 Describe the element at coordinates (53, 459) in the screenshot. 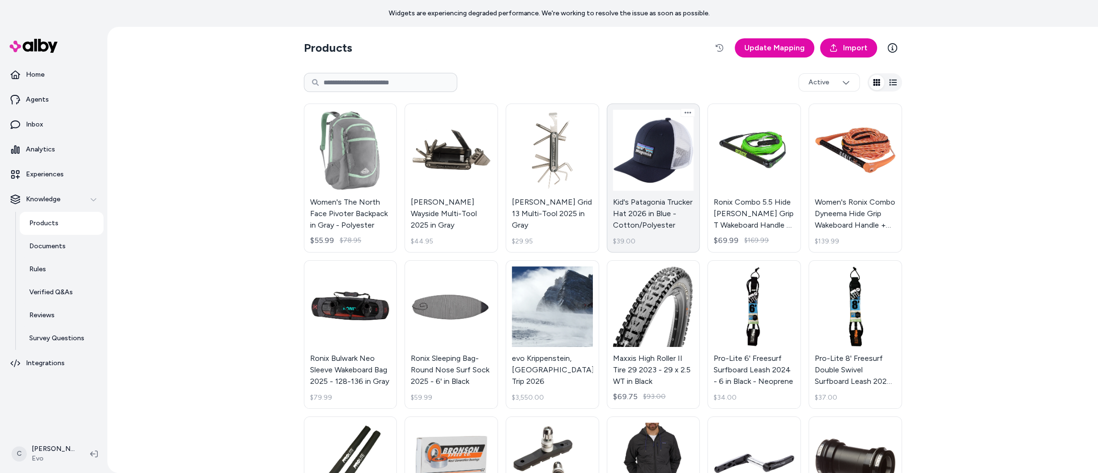

I see `span: Evo` at that location.